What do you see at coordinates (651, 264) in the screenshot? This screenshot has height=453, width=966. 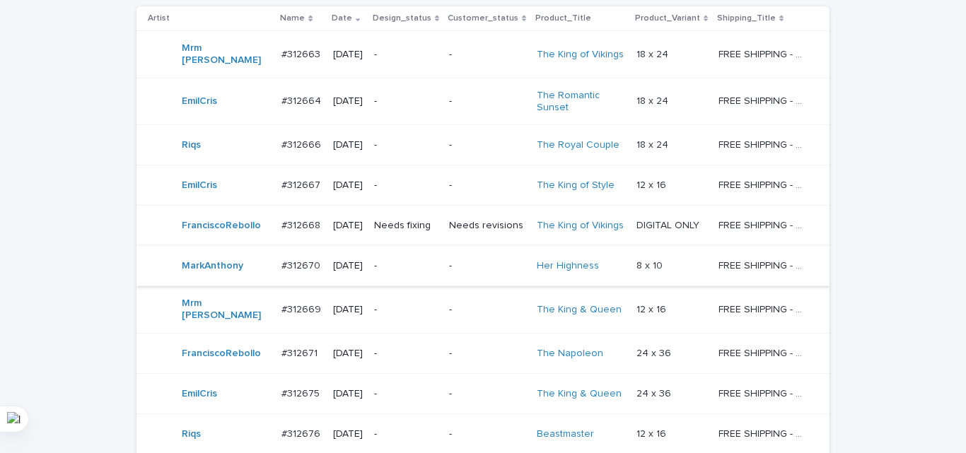 I see `p: 8 x 10` at bounding box center [651, 264].